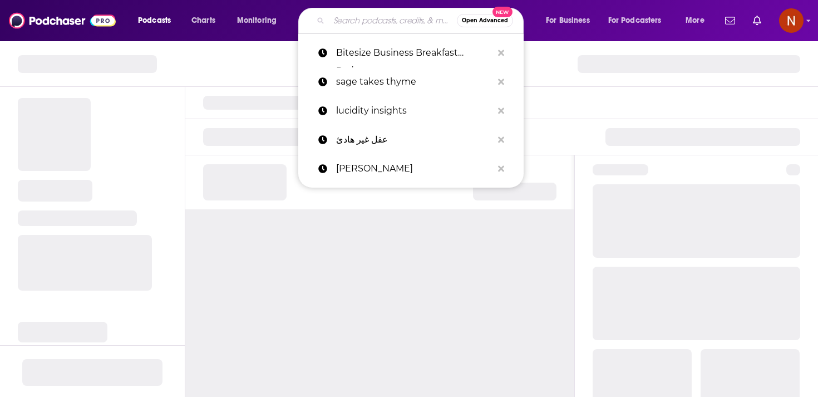  Describe the element at coordinates (502, 12) in the screenshot. I see `span: New` at that location.